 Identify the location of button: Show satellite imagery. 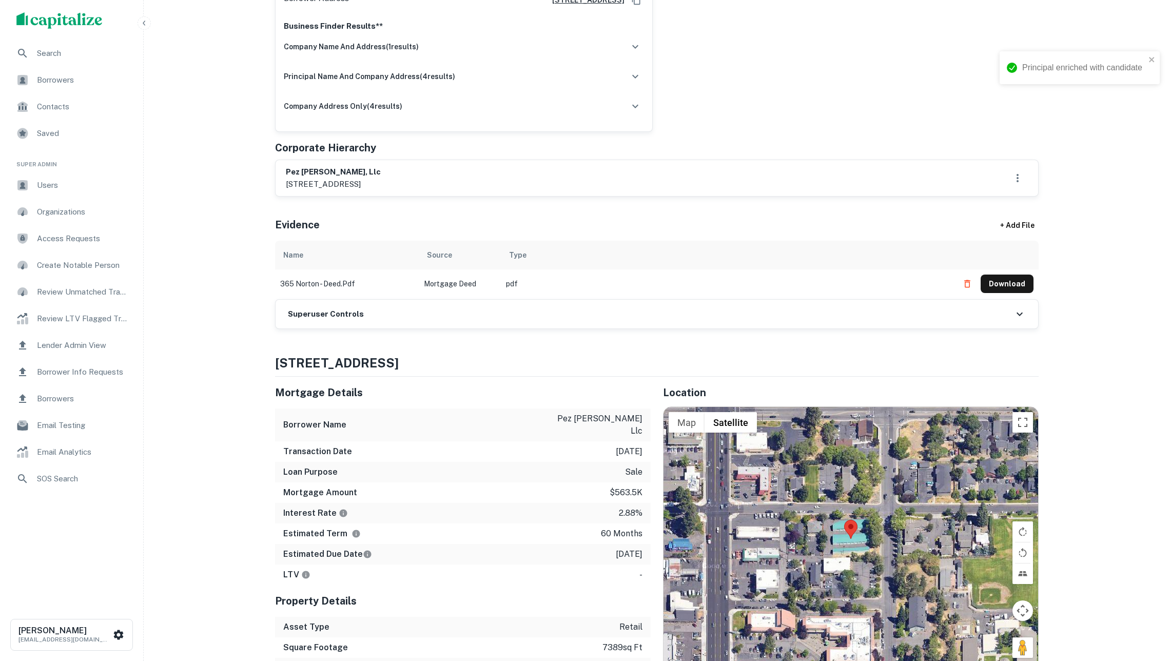
(731, 422).